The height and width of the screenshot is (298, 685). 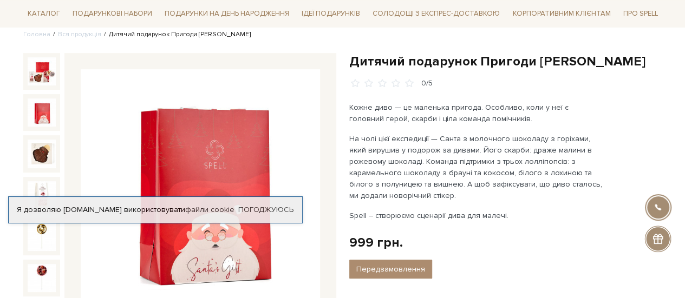 What do you see at coordinates (112, 14) in the screenshot?
I see `a: Подарункові набори` at bounding box center [112, 14].